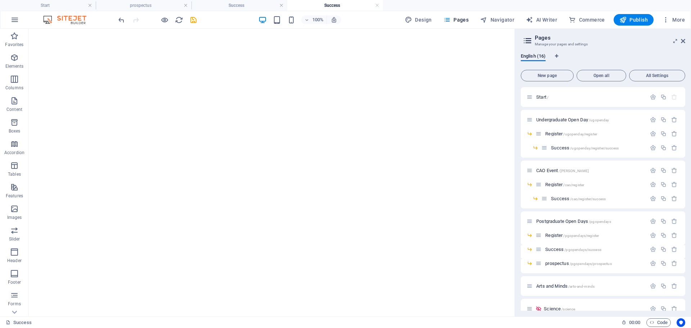 The width and height of the screenshot is (691, 328). What do you see at coordinates (600, 221) in the screenshot?
I see `span: /pgopendays` at bounding box center [600, 221].